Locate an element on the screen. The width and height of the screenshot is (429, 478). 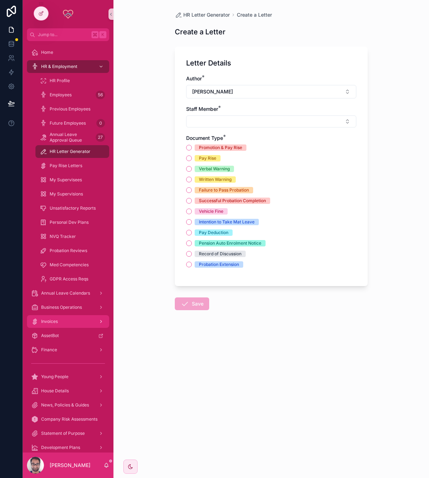
span: Company Risk Assessments is located at coordinates (69, 420).